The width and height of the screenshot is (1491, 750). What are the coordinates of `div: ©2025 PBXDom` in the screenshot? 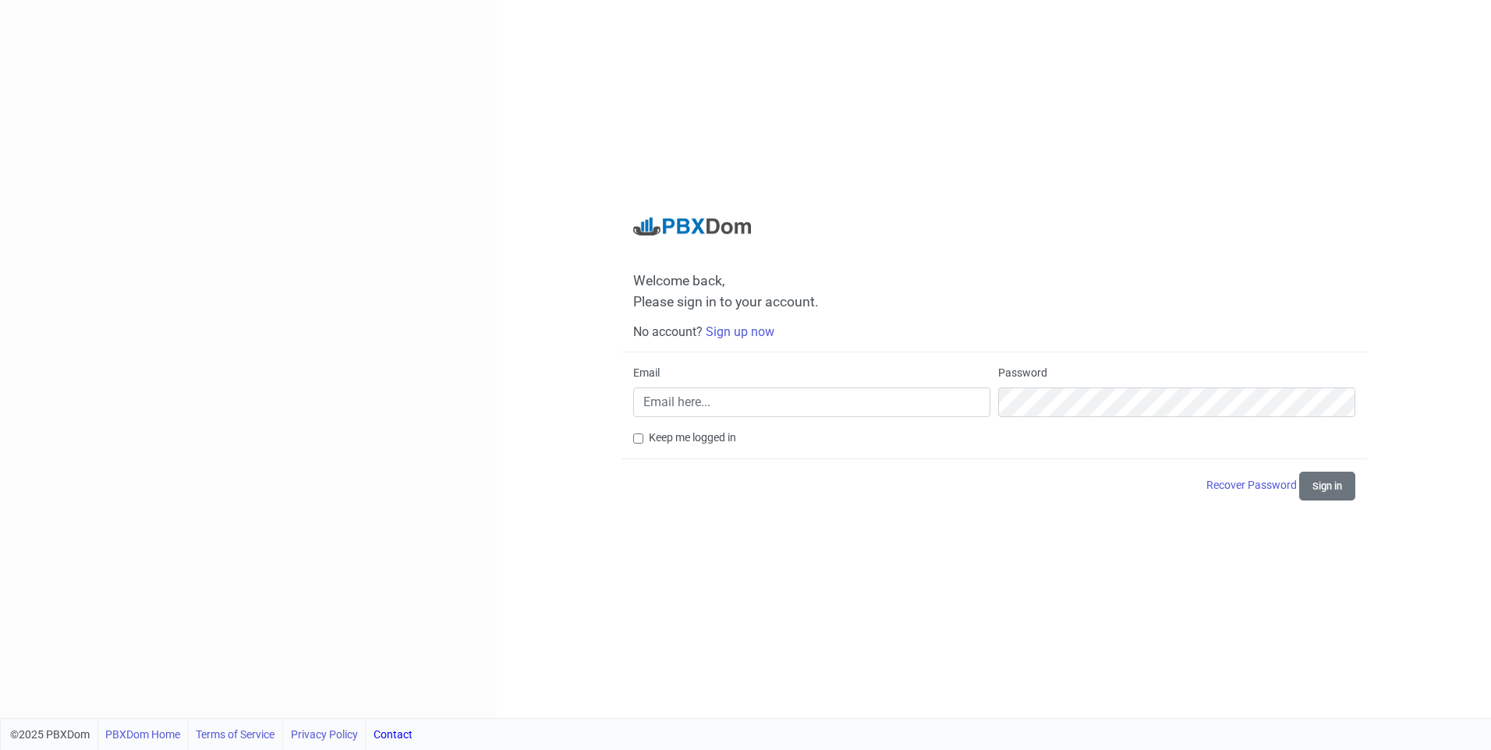 It's located at (211, 735).